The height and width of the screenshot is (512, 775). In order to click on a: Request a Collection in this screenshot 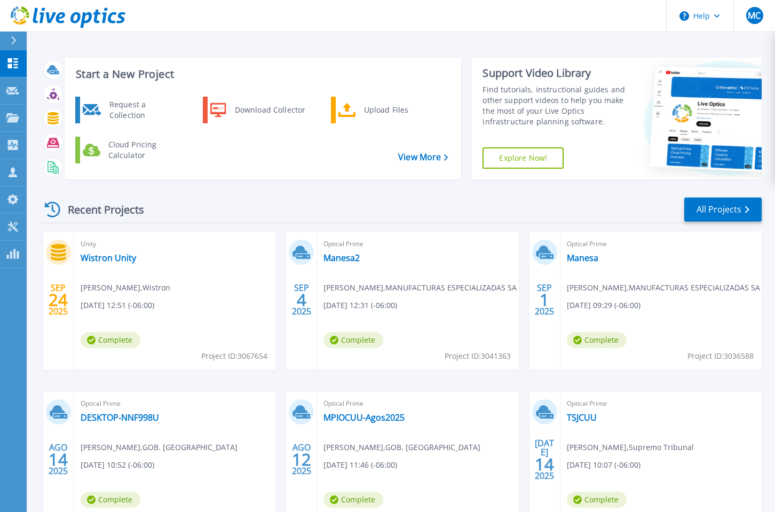, I will do `click(130, 110)`.